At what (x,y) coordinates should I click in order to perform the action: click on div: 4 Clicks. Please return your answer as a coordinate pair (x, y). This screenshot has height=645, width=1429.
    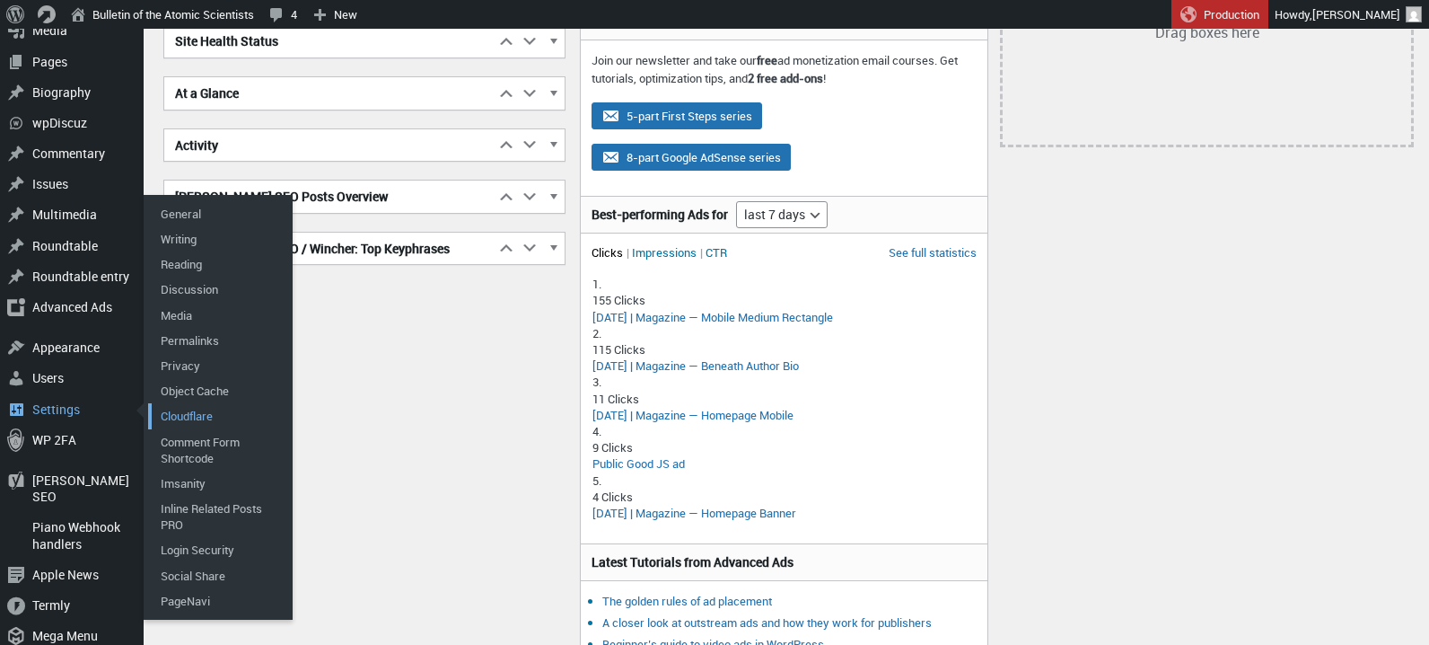
    Looking at the image, I should click on (784, 497).